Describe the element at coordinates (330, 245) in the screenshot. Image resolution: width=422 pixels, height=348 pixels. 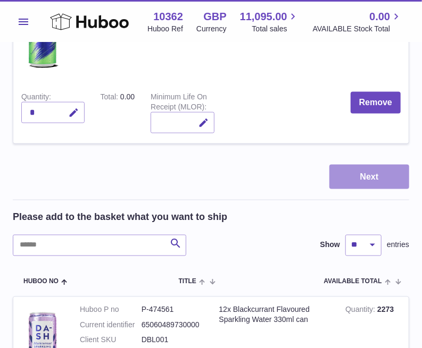
I see `label: Show` at that location.